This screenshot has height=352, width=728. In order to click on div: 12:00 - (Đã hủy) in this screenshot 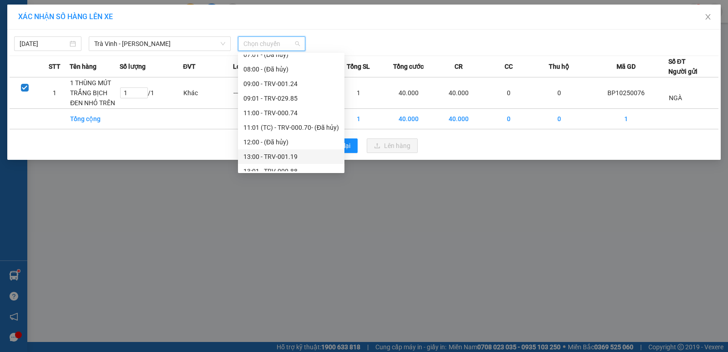, I will do `click(291, 142)`.